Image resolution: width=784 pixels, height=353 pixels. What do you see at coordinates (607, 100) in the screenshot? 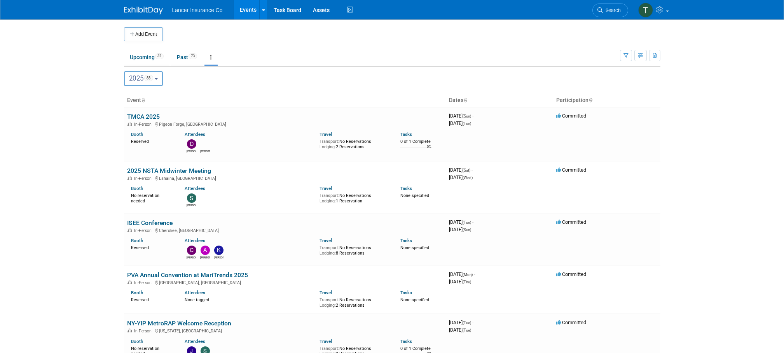
I see `th: Participation` at bounding box center [607, 100].